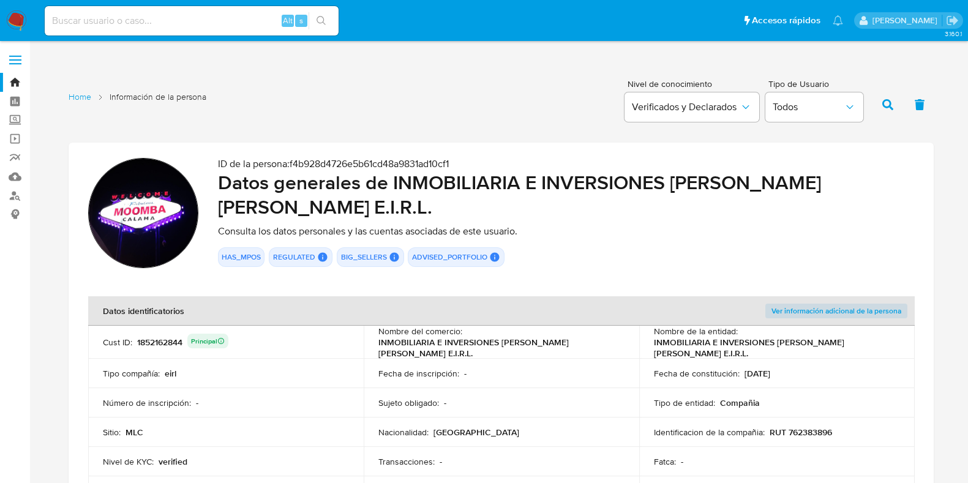 This screenshot has height=483, width=968. What do you see at coordinates (288, 20) in the screenshot?
I see `span: Alt` at bounding box center [288, 20].